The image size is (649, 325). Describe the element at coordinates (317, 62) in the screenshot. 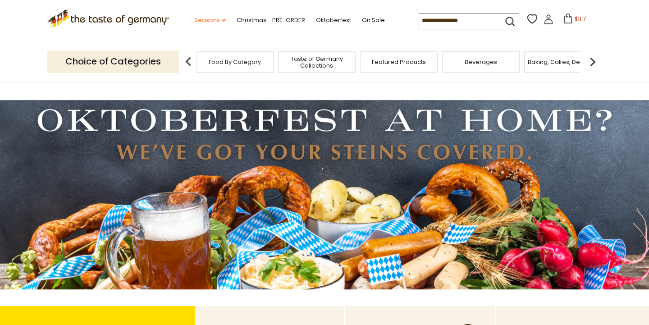

I see `a: Taste of Germany Collections` at that location.